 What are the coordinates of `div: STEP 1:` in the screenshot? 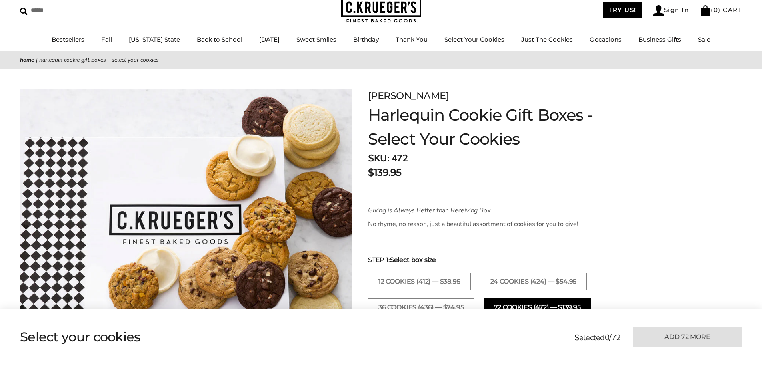 It's located at (497, 260).